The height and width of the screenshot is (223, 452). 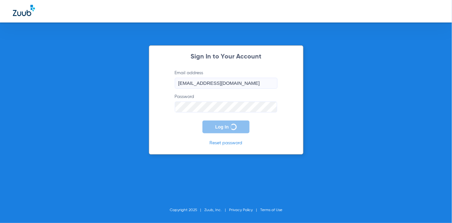 What do you see at coordinates (222, 127) in the screenshot?
I see `span: Log In` at bounding box center [222, 127].